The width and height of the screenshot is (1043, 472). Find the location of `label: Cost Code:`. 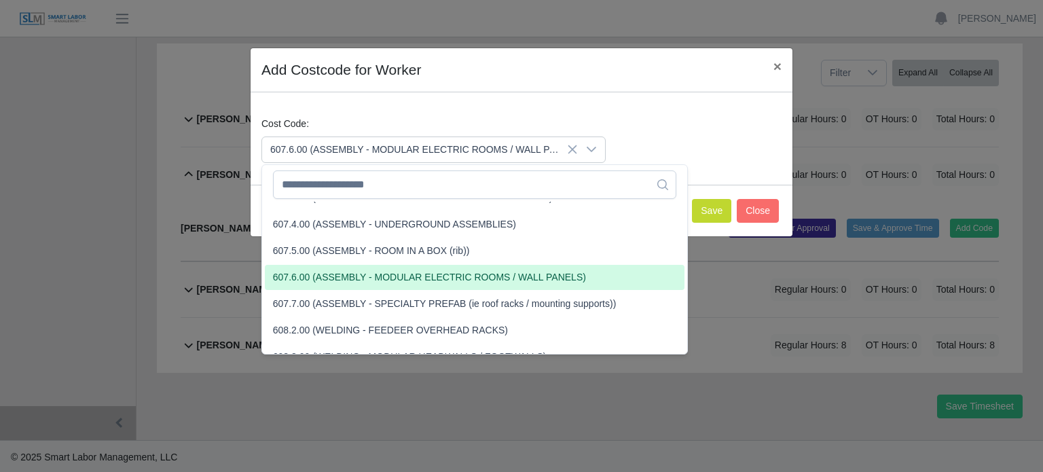

label: Cost Code: is located at coordinates (285, 124).